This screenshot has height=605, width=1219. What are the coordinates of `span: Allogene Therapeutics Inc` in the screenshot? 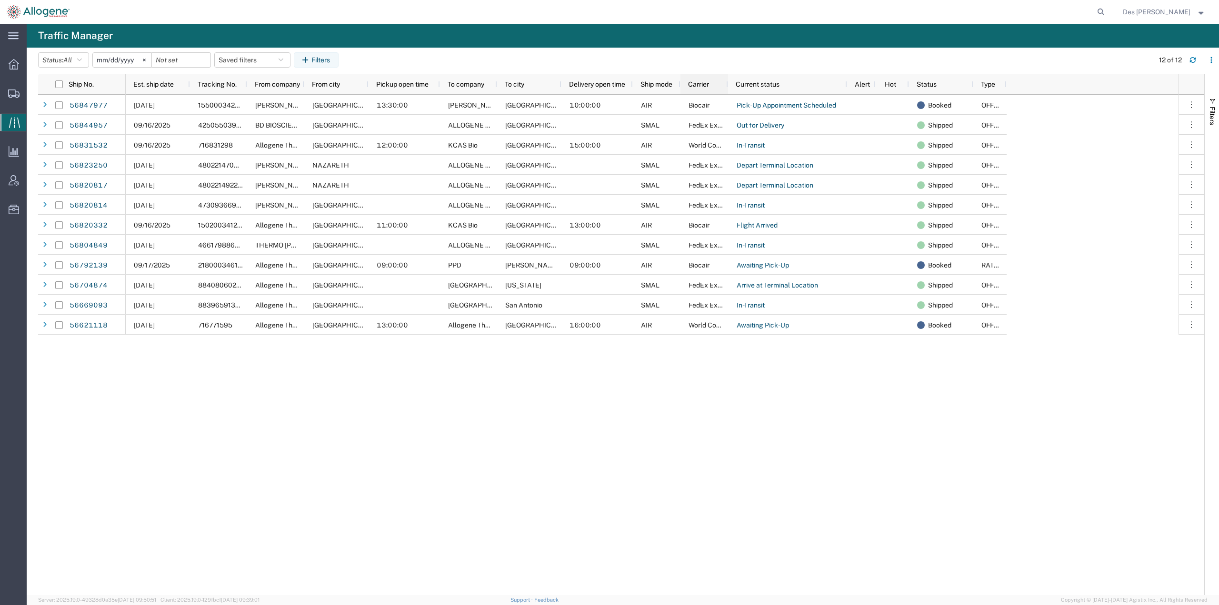 It's located at (295, 145).